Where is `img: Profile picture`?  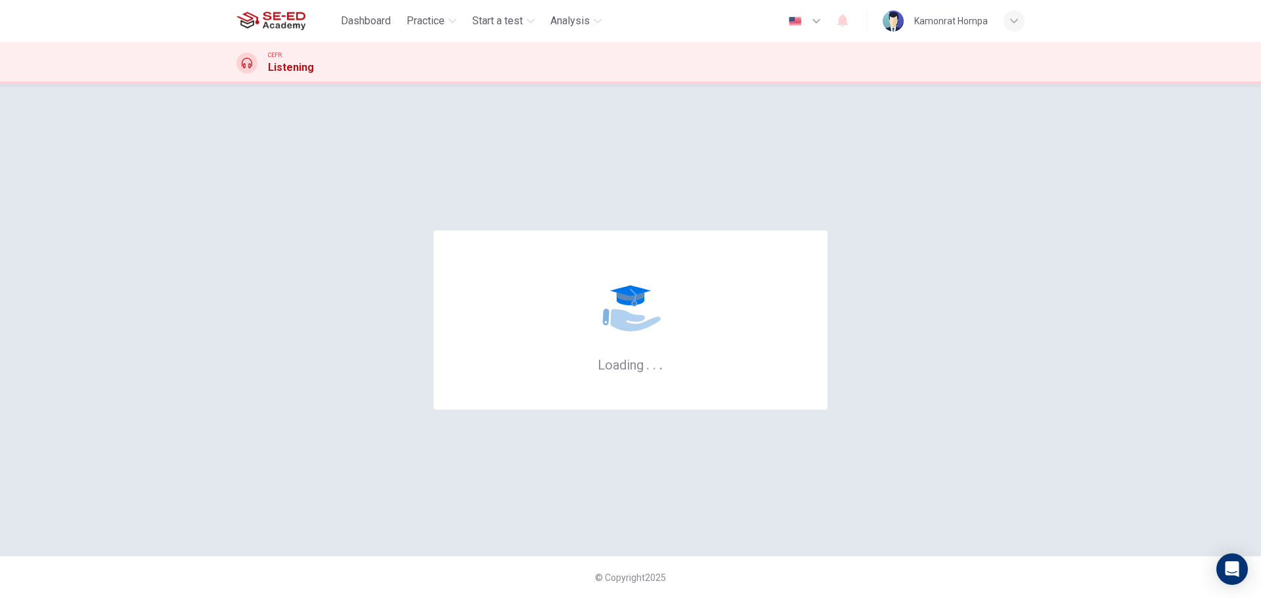 img: Profile picture is located at coordinates (893, 21).